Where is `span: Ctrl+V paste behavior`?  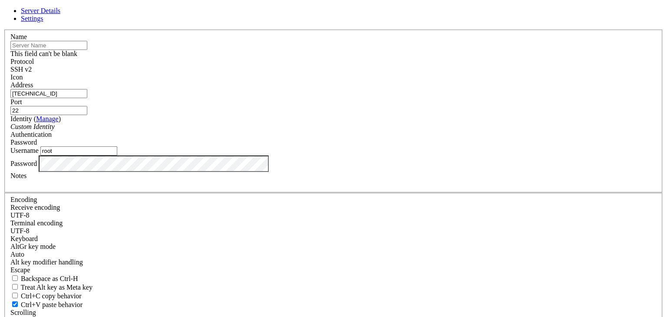
span: Ctrl+V paste behavior is located at coordinates (52, 304).